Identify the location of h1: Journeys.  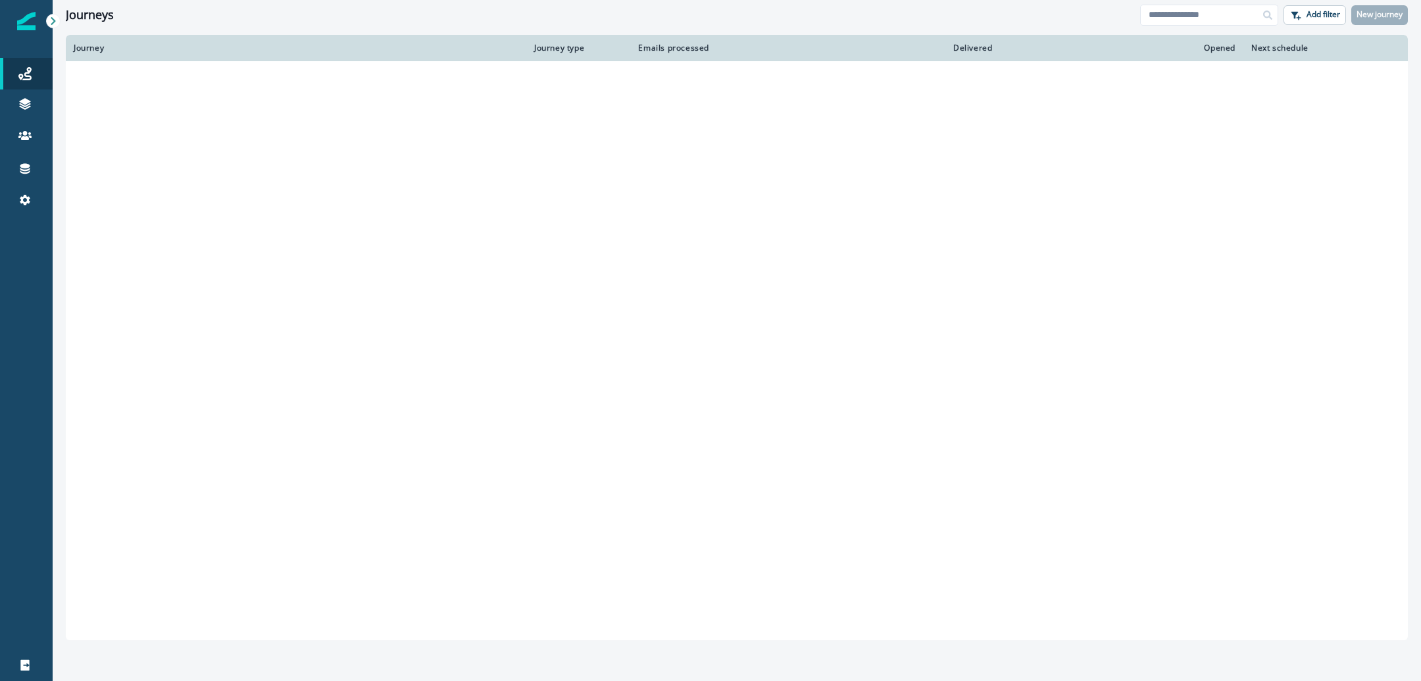
(89, 15).